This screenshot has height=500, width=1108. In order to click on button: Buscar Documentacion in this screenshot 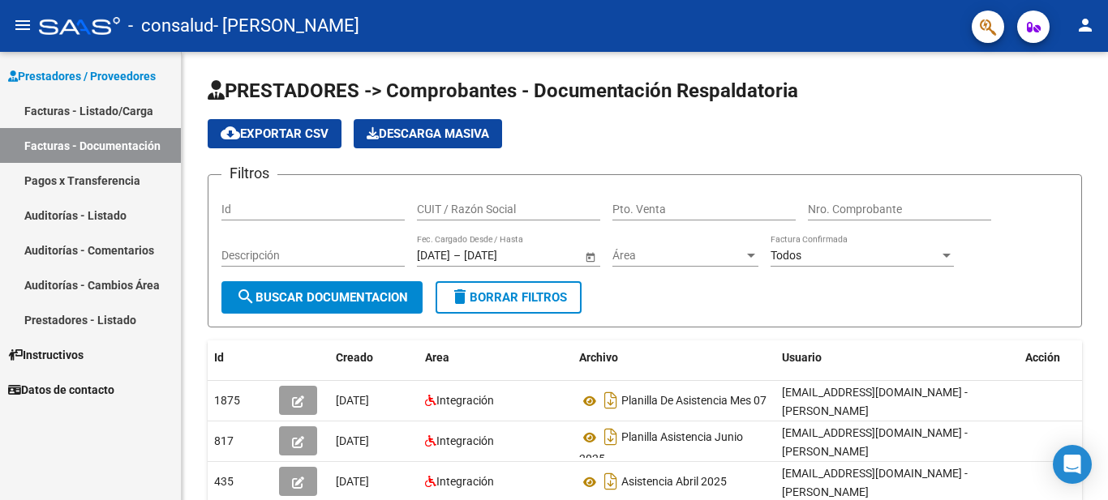, I will do `click(322, 298)`.